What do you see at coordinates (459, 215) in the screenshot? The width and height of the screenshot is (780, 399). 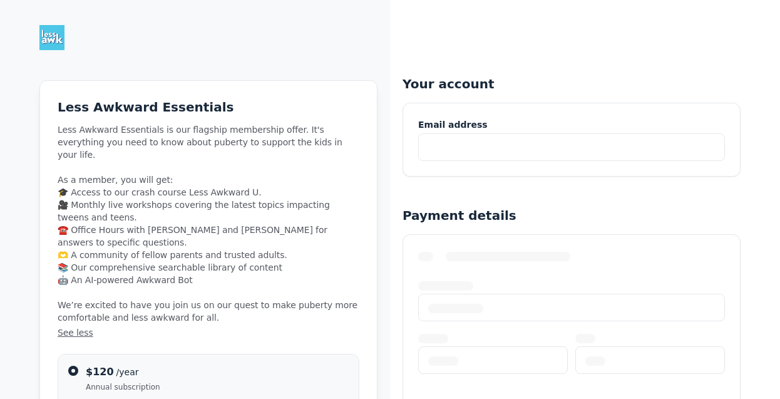 I see `h5: Payment details` at bounding box center [459, 215].